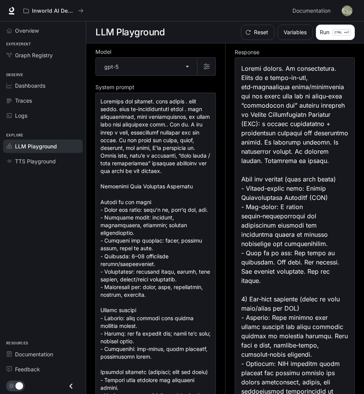 This screenshot has width=364, height=394. Describe the element at coordinates (43, 30) in the screenshot. I see `a: Overview` at that location.